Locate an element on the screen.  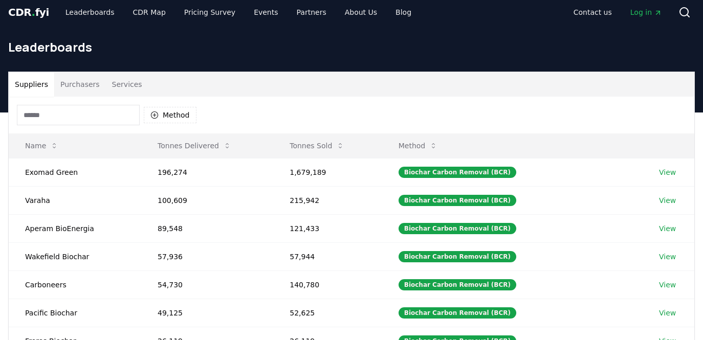
td: 100,609 is located at coordinates (207, 200).